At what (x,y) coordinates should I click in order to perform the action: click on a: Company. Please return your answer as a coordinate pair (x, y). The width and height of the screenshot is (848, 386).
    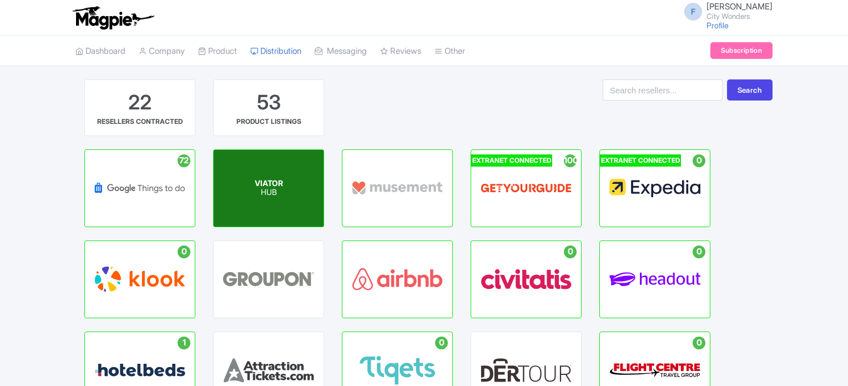
    Looking at the image, I should click on (162, 51).